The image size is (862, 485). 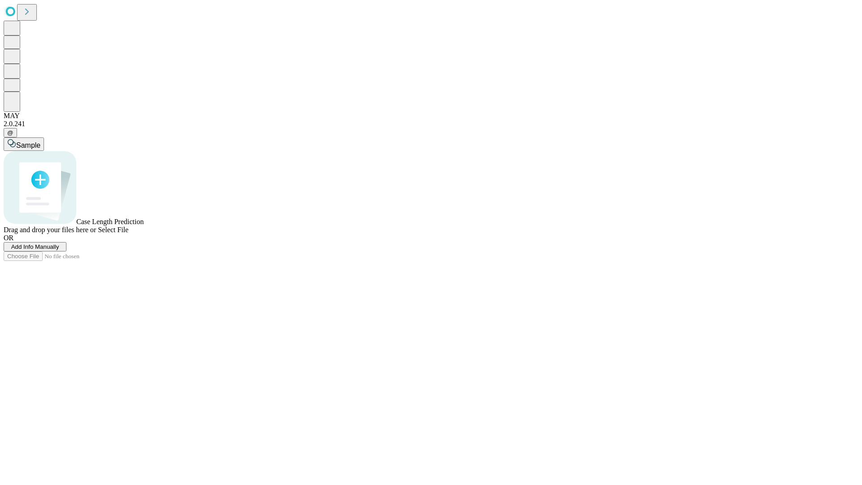 I want to click on button: Add Info Manually, so click(x=35, y=247).